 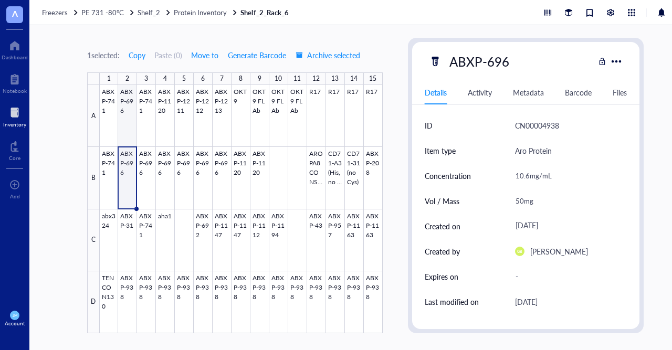 What do you see at coordinates (15, 82) in the screenshot?
I see `a: Notebook` at bounding box center [15, 82].